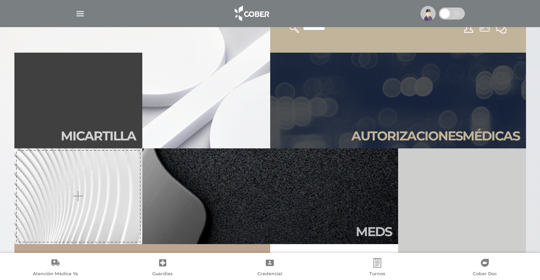  What do you see at coordinates (98, 136) in the screenshot?
I see `h2: Mi car tilla` at bounding box center [98, 136].